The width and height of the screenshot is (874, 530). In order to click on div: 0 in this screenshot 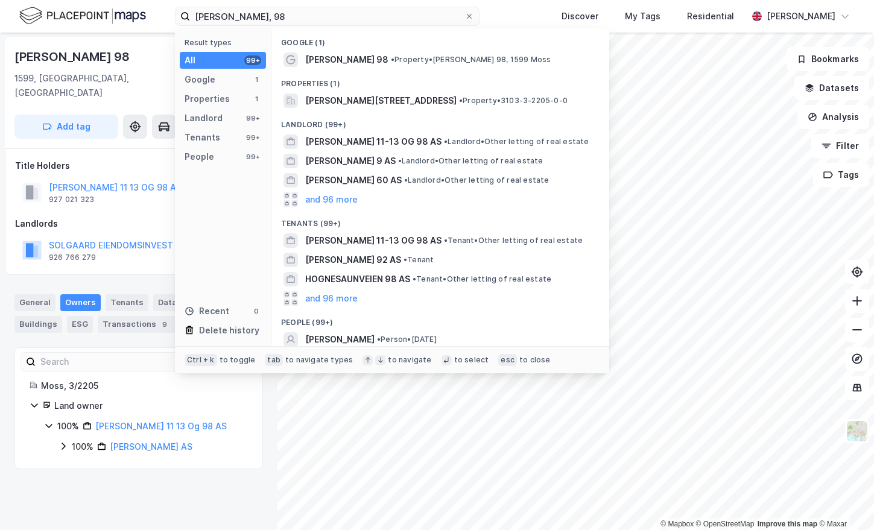, I will do `click(256, 311)`.